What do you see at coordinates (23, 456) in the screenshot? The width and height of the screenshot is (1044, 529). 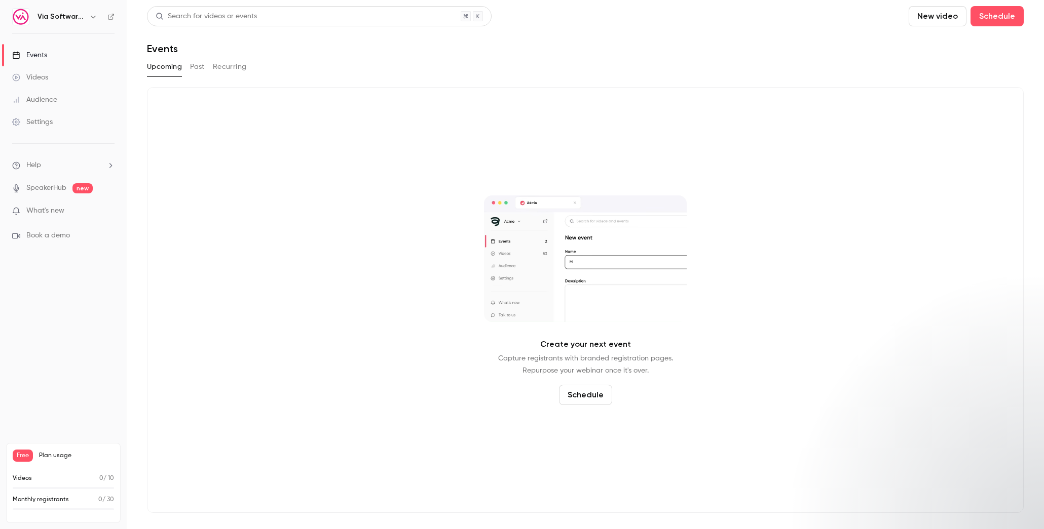 I see `span: Free` at bounding box center [23, 456].